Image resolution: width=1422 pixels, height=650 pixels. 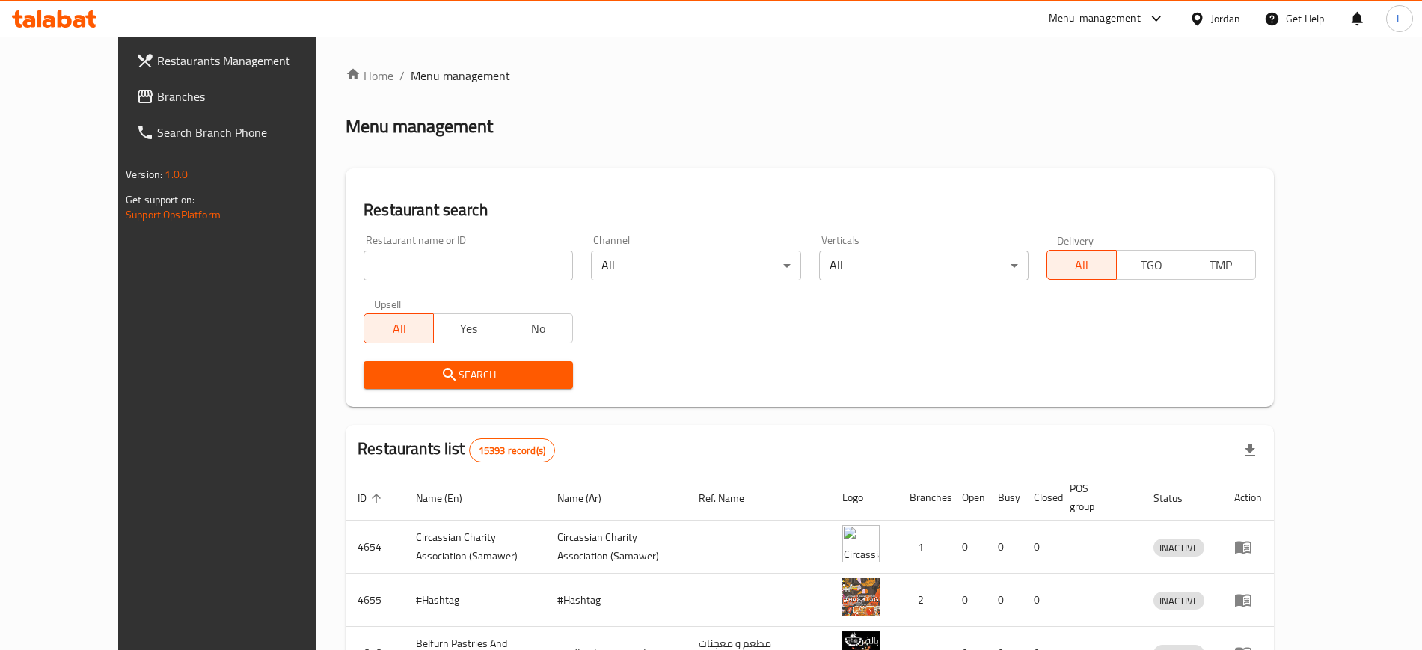 I want to click on span: Branches, so click(x=250, y=97).